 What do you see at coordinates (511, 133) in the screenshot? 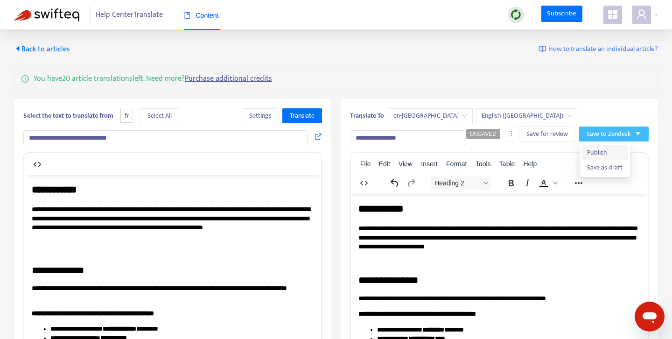
I see `span: more` at bounding box center [511, 133].